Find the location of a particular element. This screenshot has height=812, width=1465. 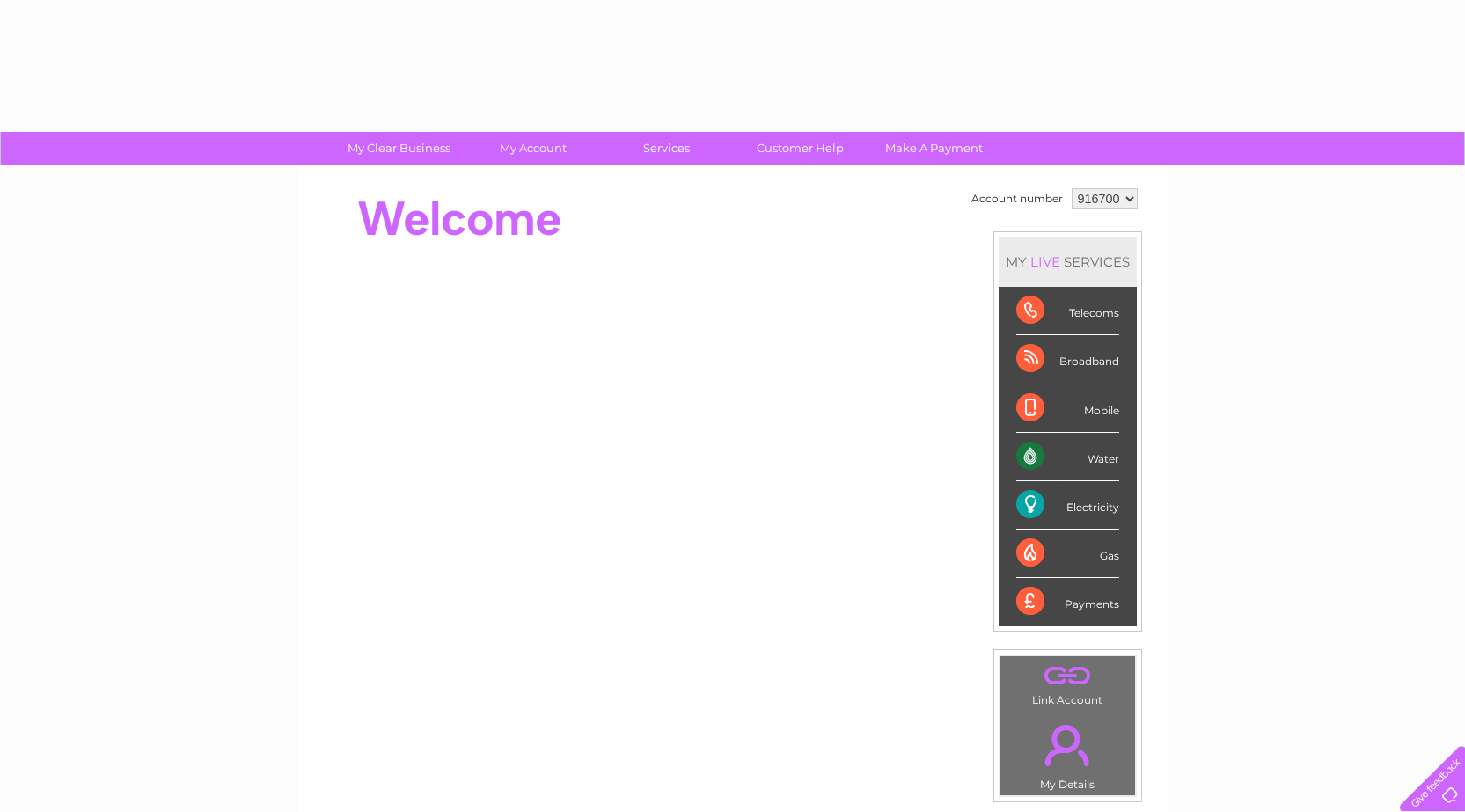

div: Broadband is located at coordinates (1067, 359).